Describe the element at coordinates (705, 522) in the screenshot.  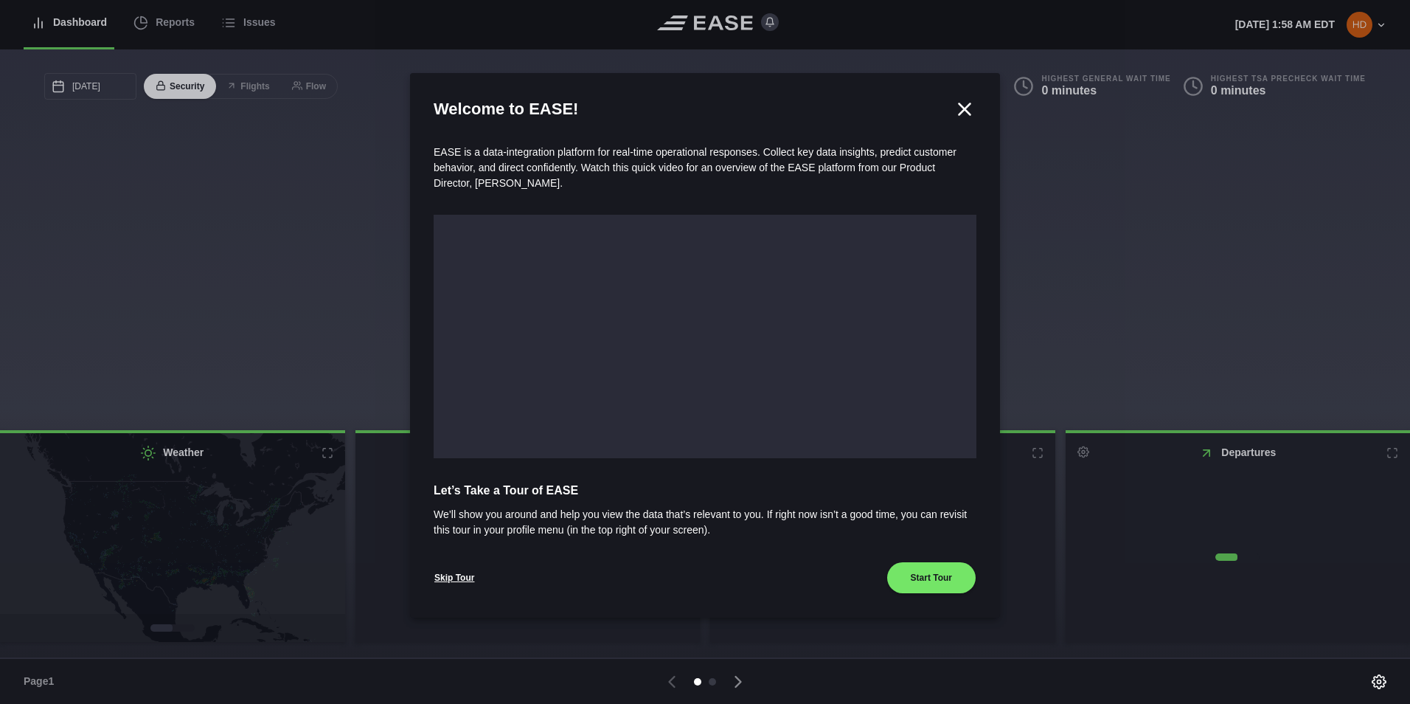
I see `span: We’ll show you around and help you view the data that’s relevant to you. If right now isn’t a goo...` at that location.